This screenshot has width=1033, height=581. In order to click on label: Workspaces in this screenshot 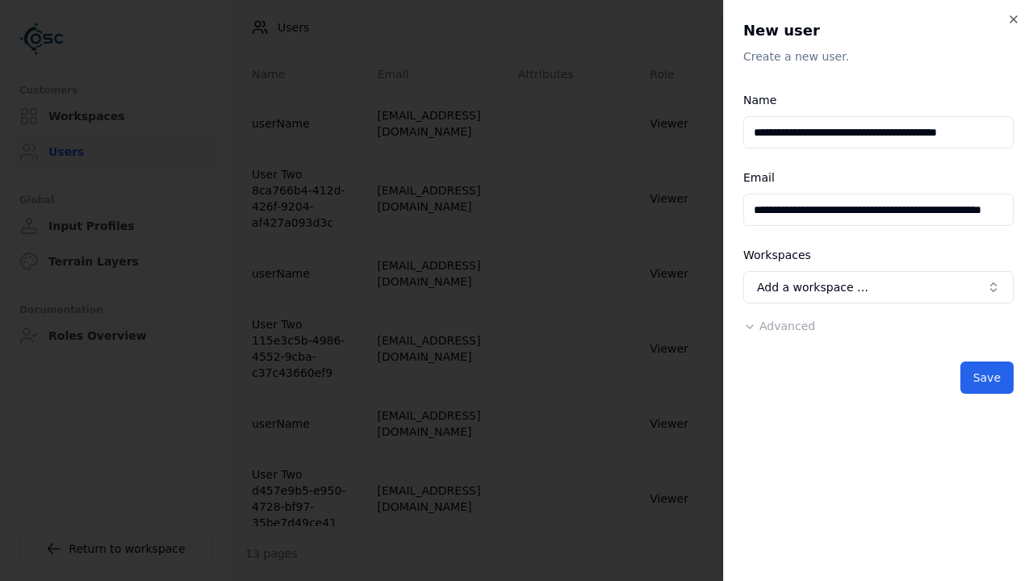, I will do `click(777, 255)`.